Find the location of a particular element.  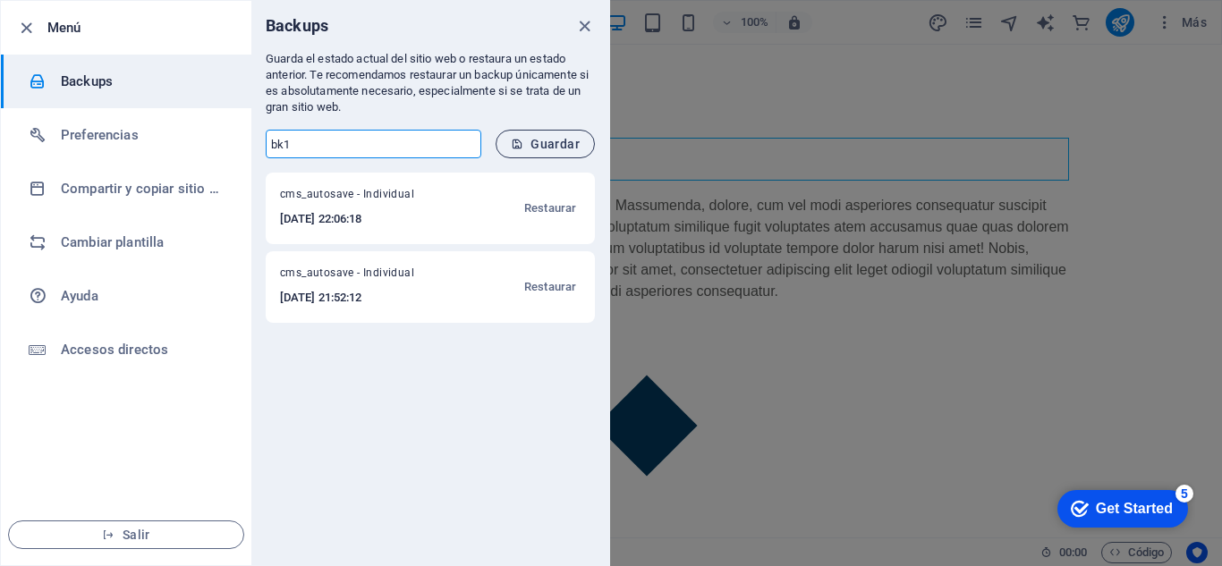

p: Guarda el estado actual del sitio web o restaura un estado anterior. Te recomendamos restaurar un... is located at coordinates (430, 83).